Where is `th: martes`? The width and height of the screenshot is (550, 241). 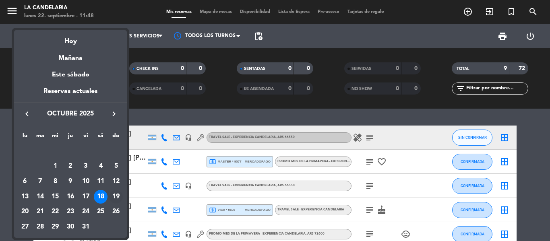 th: martes is located at coordinates (40, 137).